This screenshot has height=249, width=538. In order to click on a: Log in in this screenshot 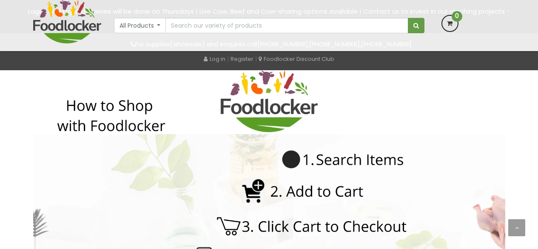, I will do `click(214, 59)`.